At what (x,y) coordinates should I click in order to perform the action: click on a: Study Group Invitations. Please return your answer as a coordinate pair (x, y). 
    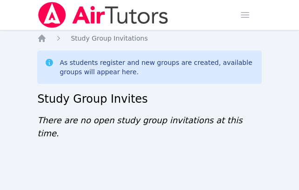
    Looking at the image, I should click on (109, 38).